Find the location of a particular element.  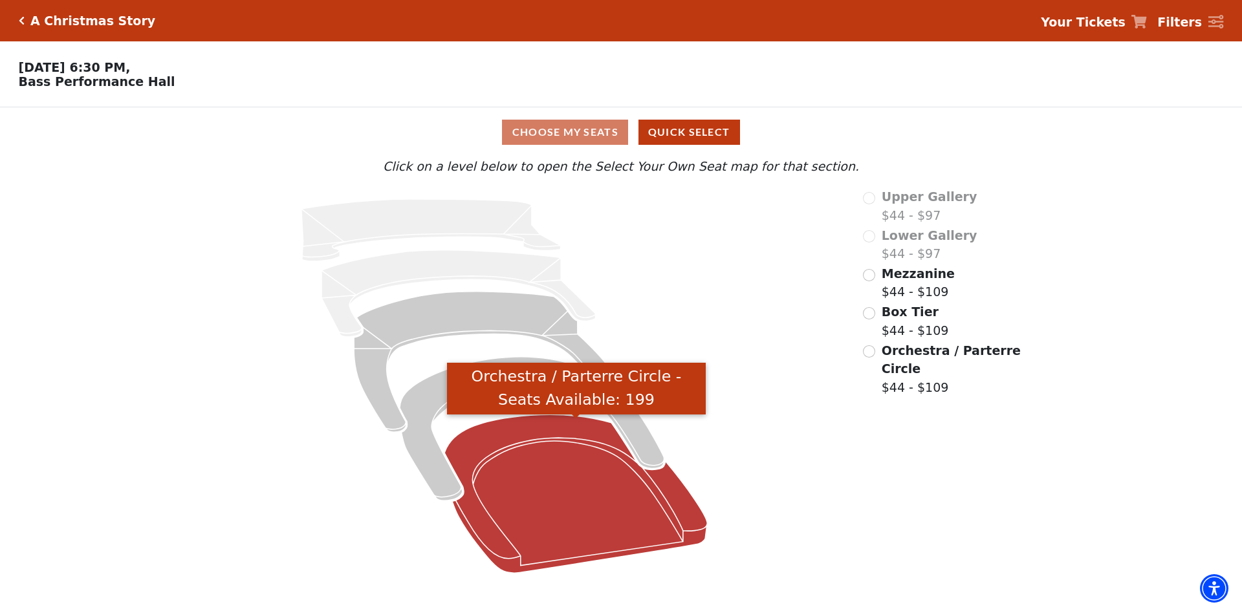

span: Upper Gallery is located at coordinates (930, 197).